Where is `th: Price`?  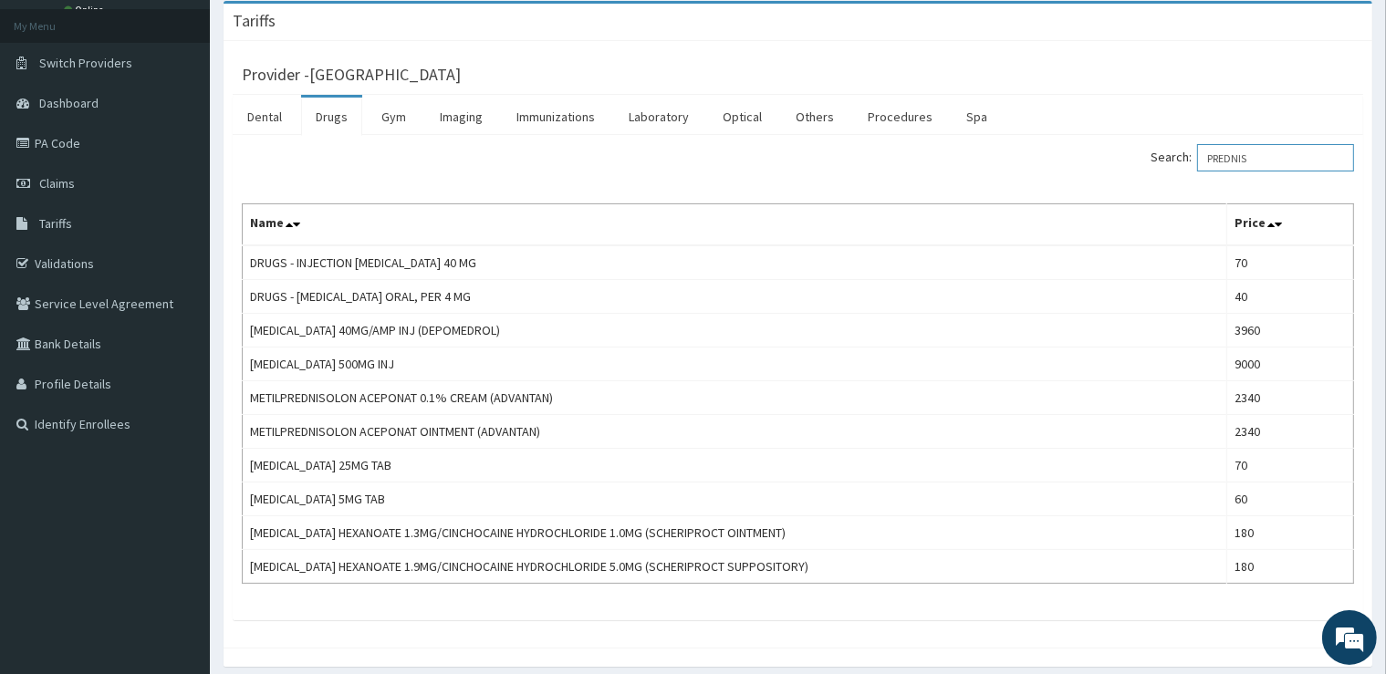
th: Price is located at coordinates (1290, 225).